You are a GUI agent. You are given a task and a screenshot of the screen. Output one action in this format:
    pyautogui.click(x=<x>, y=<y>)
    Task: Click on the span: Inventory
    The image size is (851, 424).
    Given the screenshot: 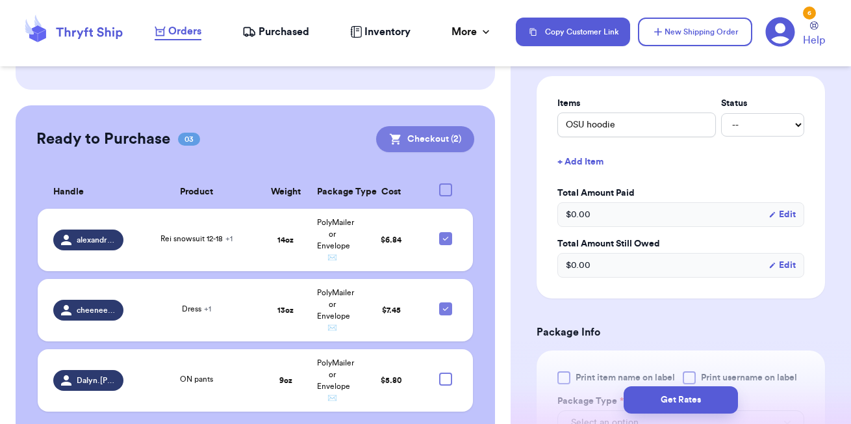 What is the action you would take?
    pyautogui.click(x=387, y=32)
    